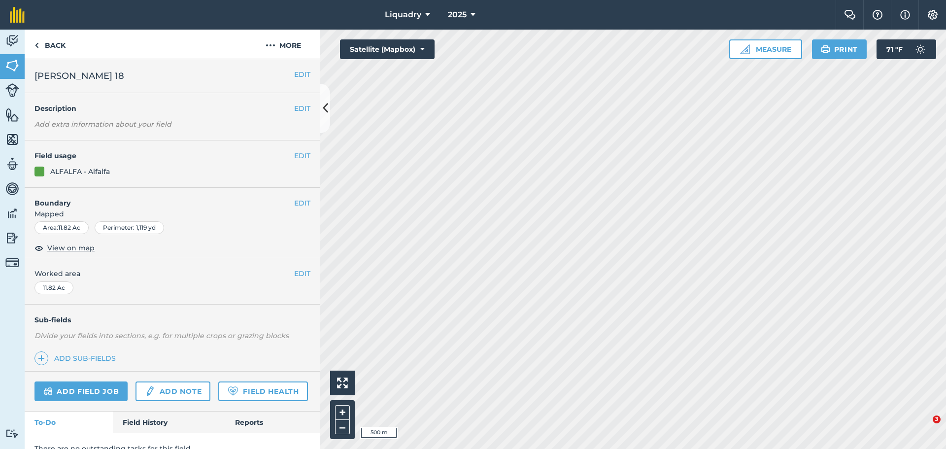 This screenshot has width=946, height=449. I want to click on img: svg+xml;base64,PHN2ZyB4bWxucz0iaHR0cDovL3d3dy53My5vcmcvMjAwMC9zdmciIHdpZHRoPSIxOCIgaGVpZ2h0PSIyNC..., so click(39, 248).